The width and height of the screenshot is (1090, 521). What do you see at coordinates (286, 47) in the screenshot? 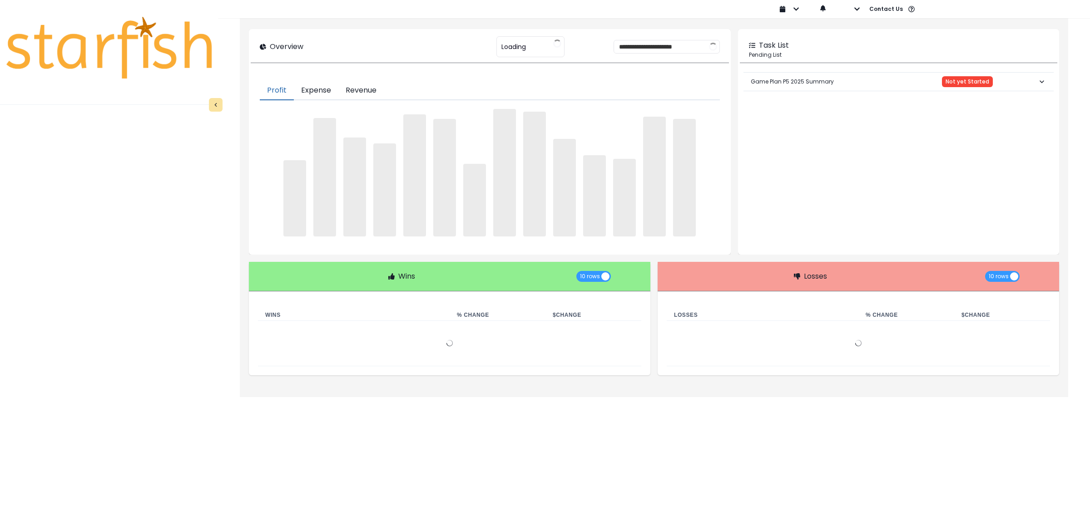
I see `p: Overview` at bounding box center [286, 47].